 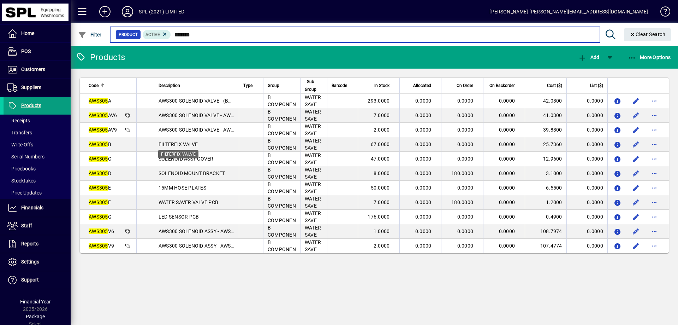 What do you see at coordinates (18, 120) in the screenshot?
I see `span: Receipts` at bounding box center [18, 120].